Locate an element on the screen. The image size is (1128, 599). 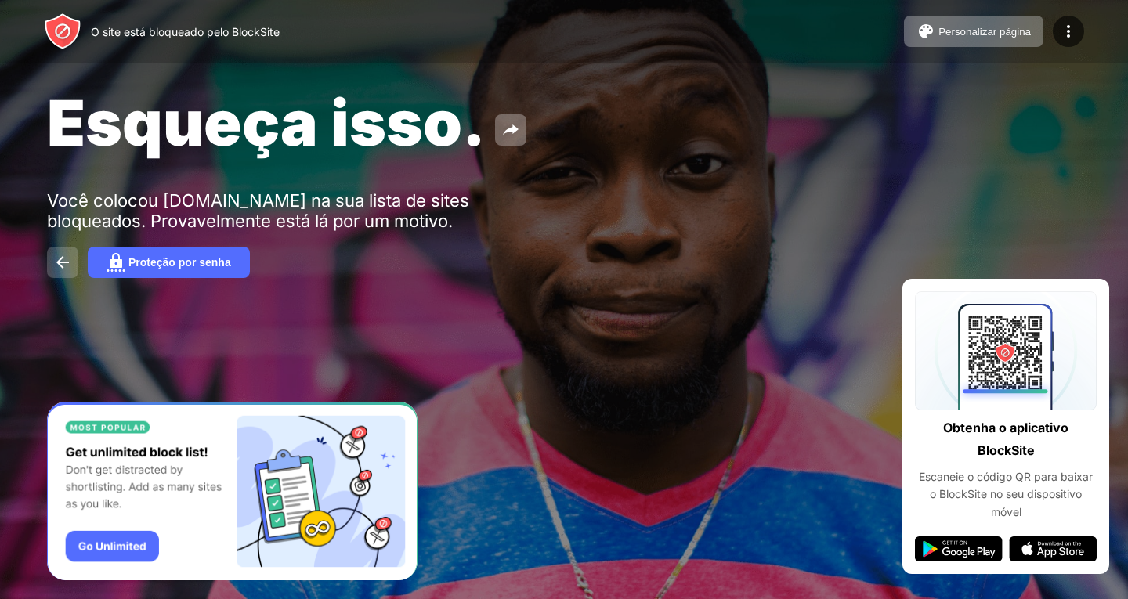
img: header-logo.svg is located at coordinates (63, 31).